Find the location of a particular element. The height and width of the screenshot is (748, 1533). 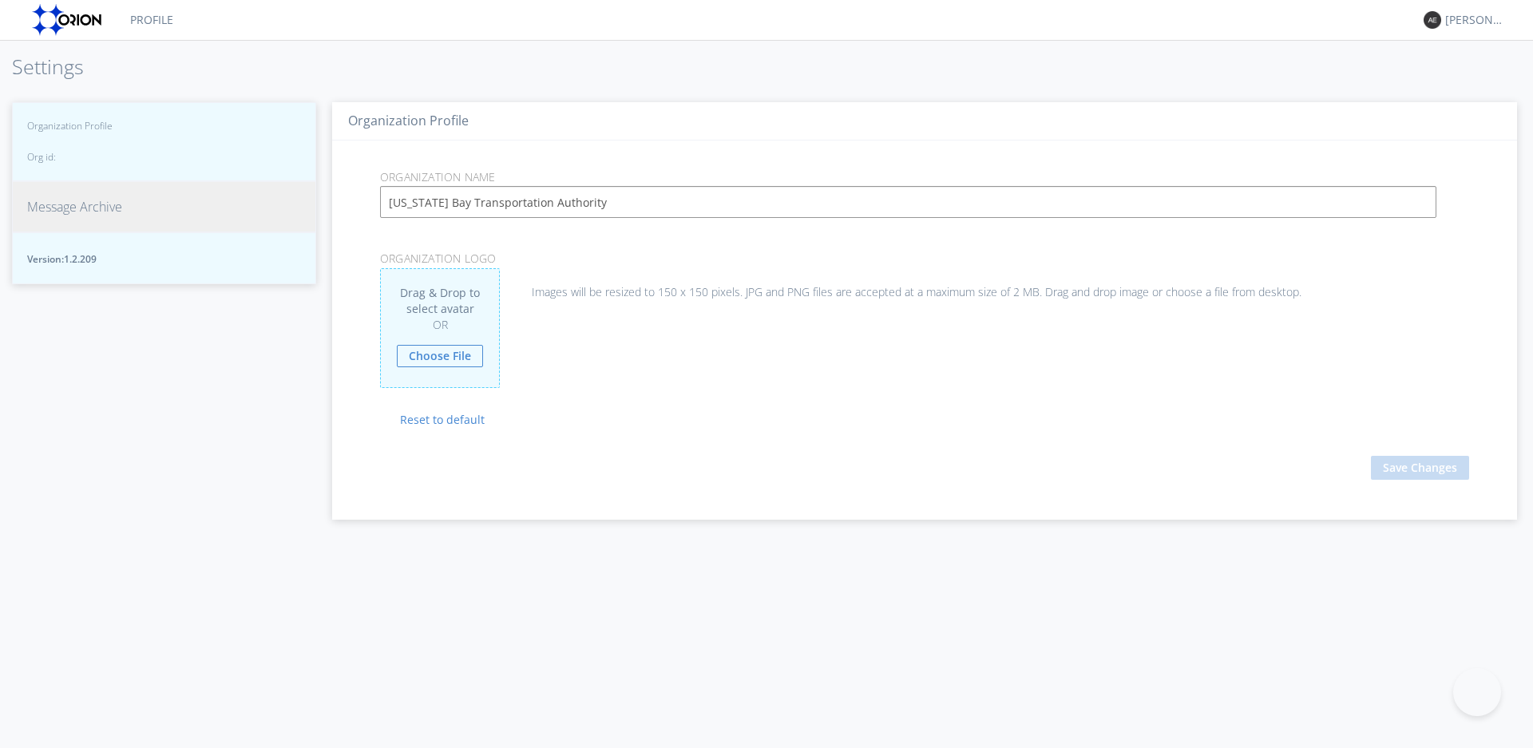

p: Organization Name is located at coordinates (925, 177).